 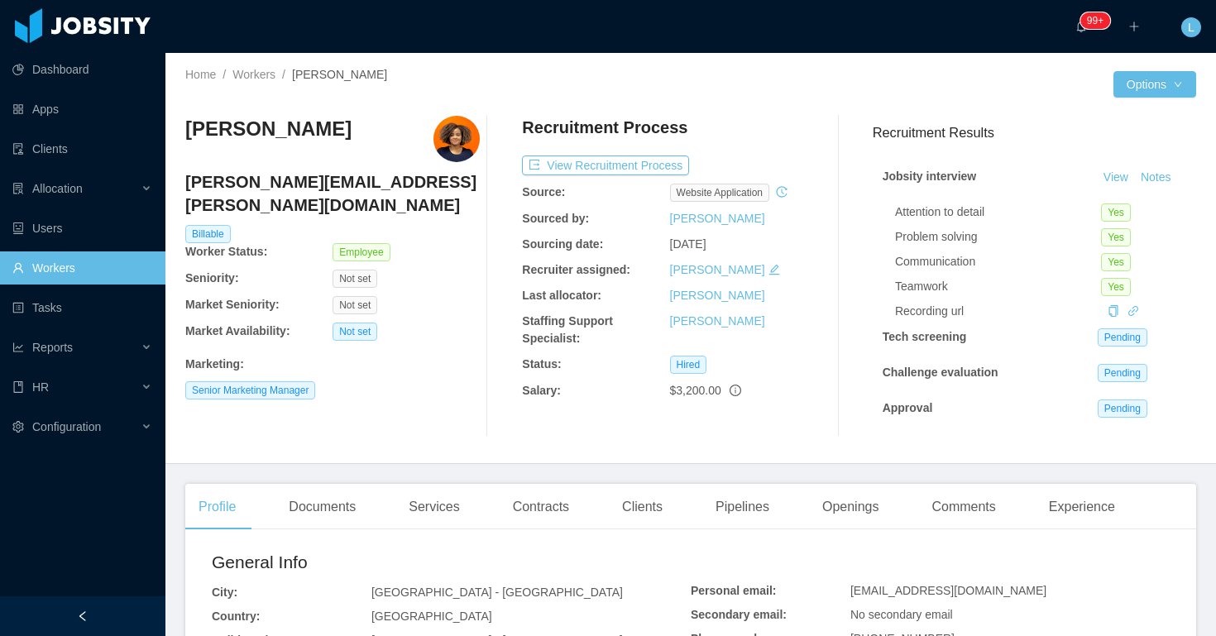 I want to click on img: e781983b-62e6-4914-afb4-de08beaf2516_685d8aac5ef47-400w.png, so click(x=457, y=139).